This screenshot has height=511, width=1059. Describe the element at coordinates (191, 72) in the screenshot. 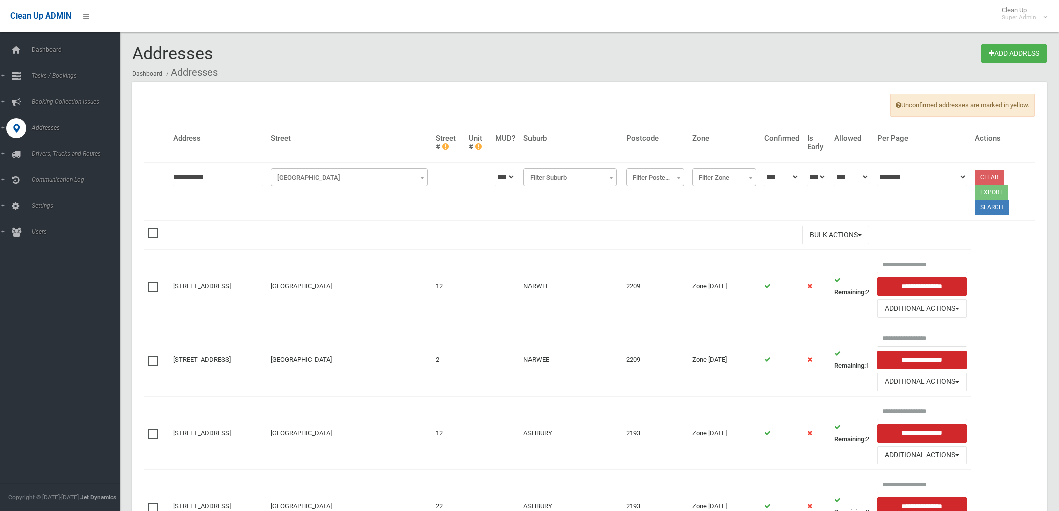

I see `li: Addresses` at that location.